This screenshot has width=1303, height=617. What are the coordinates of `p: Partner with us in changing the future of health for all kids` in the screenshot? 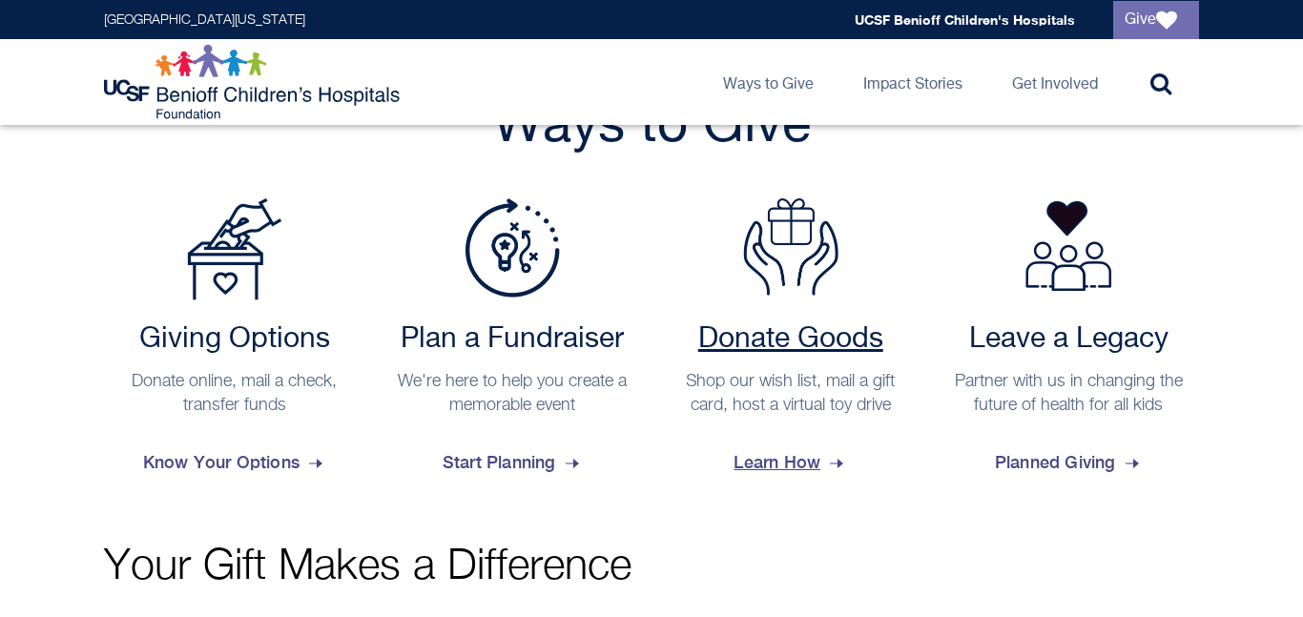 It's located at (1069, 394).